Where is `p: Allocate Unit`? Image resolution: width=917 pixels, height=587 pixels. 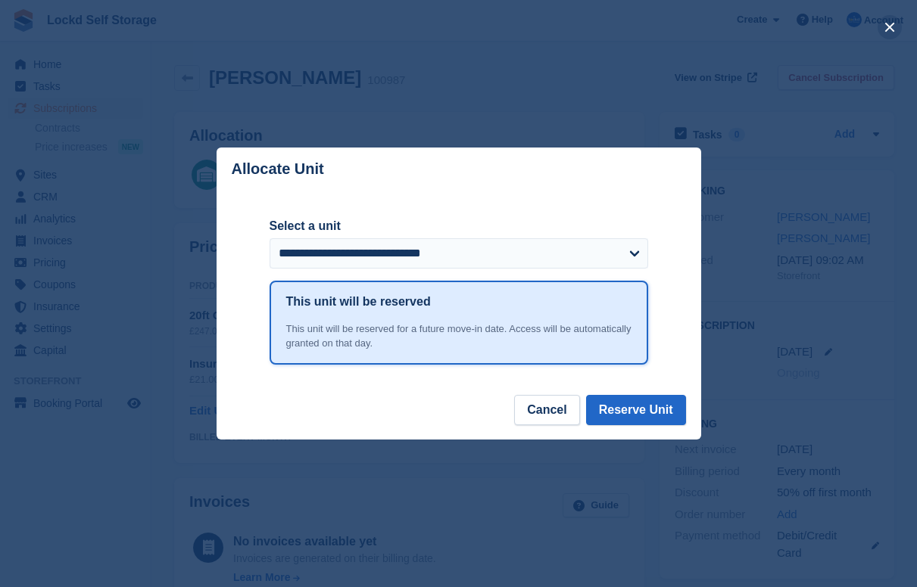
p: Allocate Unit is located at coordinates (278, 169).